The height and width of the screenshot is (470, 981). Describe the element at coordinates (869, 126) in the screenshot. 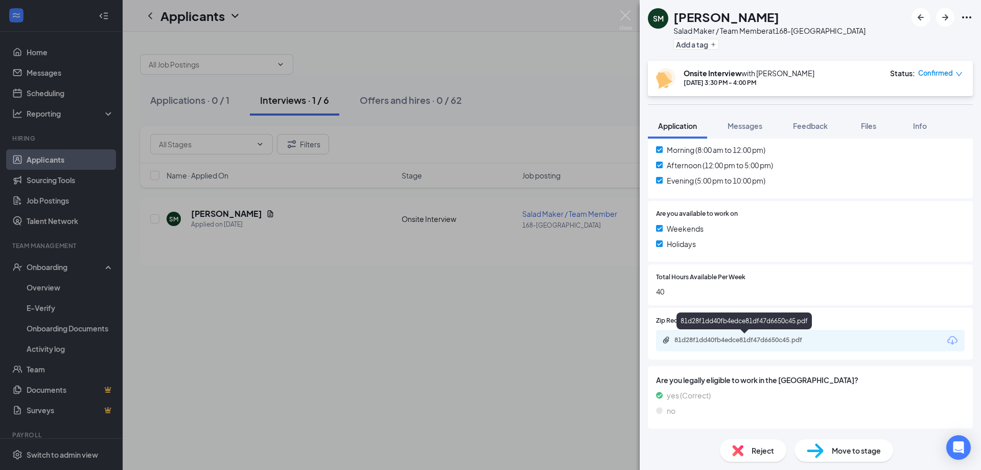

I see `span: Files` at that location.